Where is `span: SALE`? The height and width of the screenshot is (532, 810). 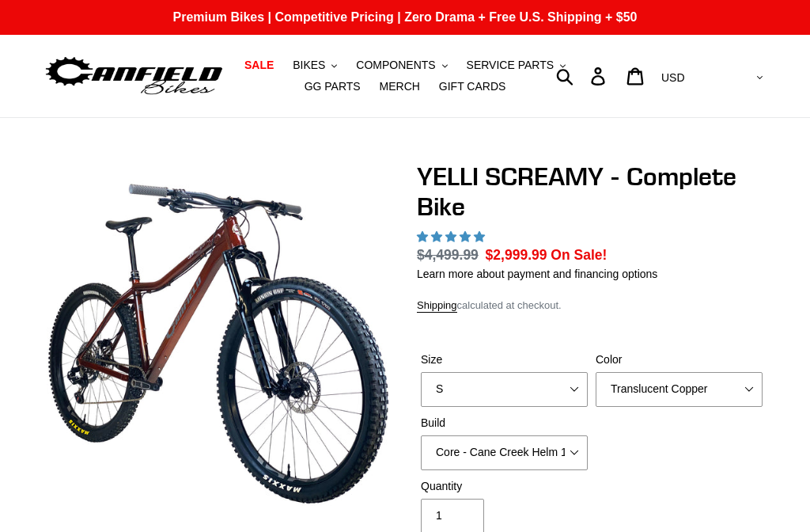
span: SALE is located at coordinates (259, 65).